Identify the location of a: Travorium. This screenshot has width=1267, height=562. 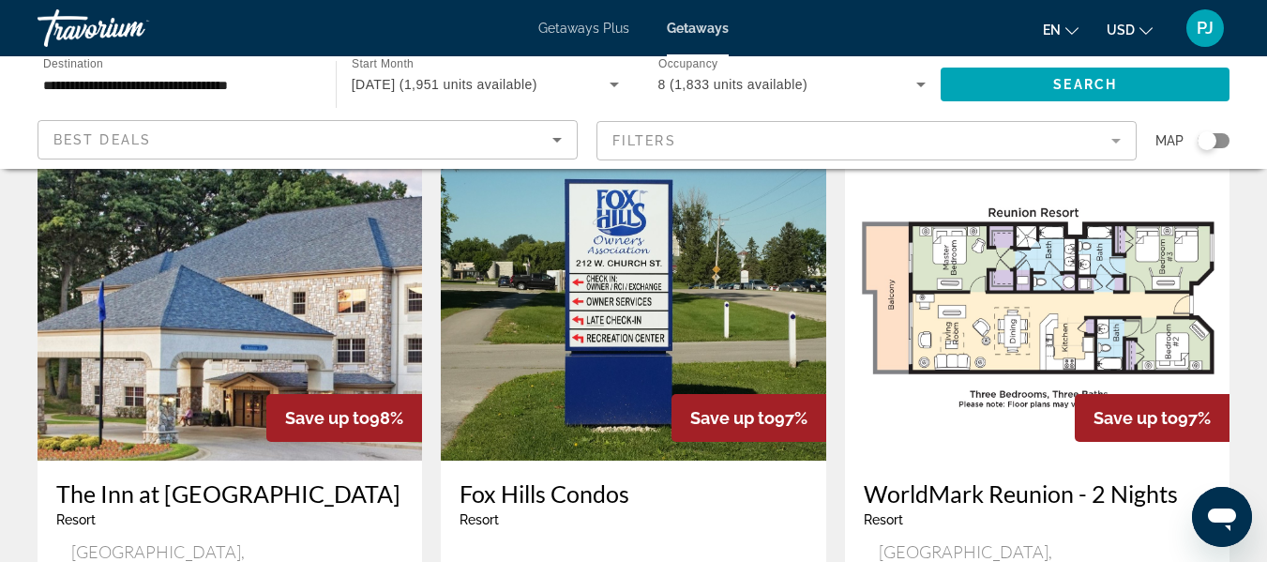
(131, 28).